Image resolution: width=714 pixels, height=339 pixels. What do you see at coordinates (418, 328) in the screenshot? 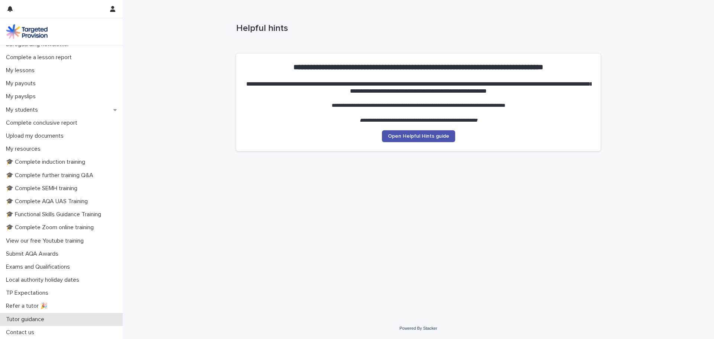
I see `a: Powered By Stacker` at bounding box center [418, 328].